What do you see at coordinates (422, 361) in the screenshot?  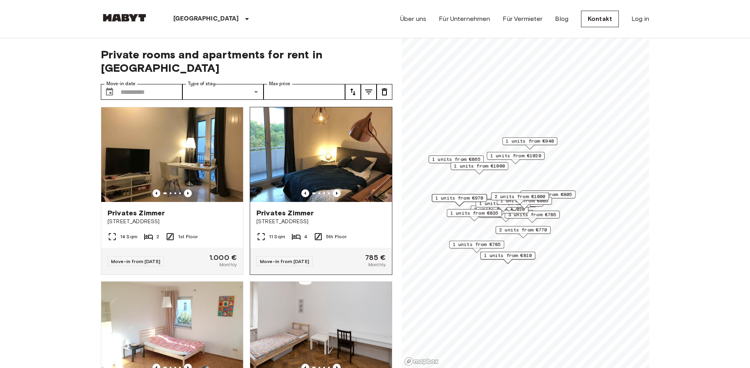 I see `a: Mapbox logo` at bounding box center [422, 361].